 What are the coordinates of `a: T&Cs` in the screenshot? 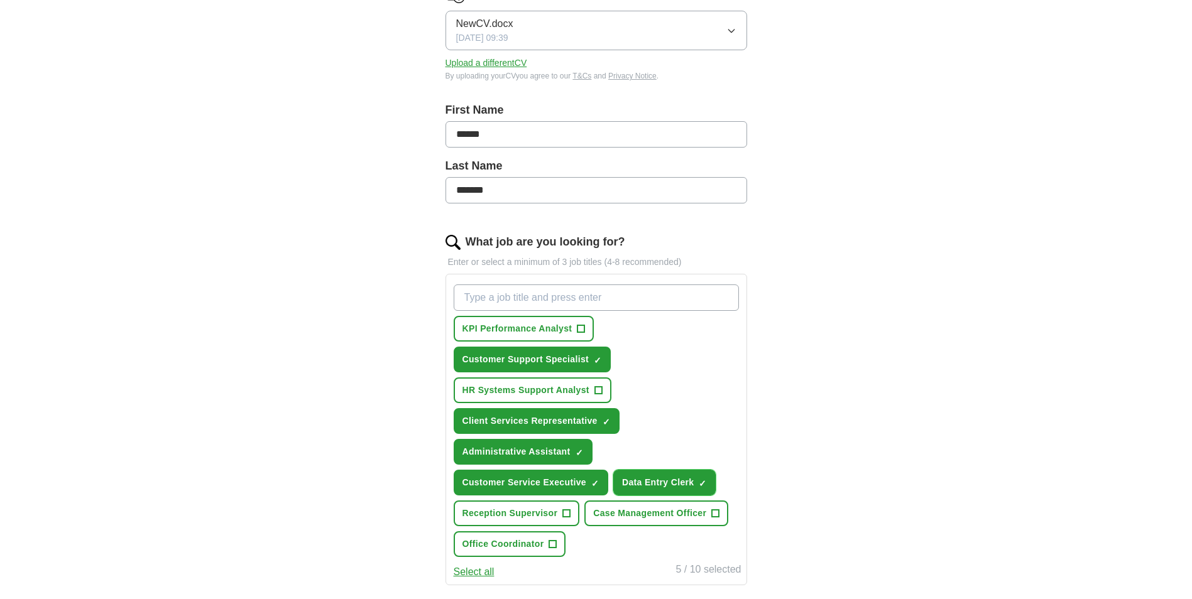 It's located at (582, 76).